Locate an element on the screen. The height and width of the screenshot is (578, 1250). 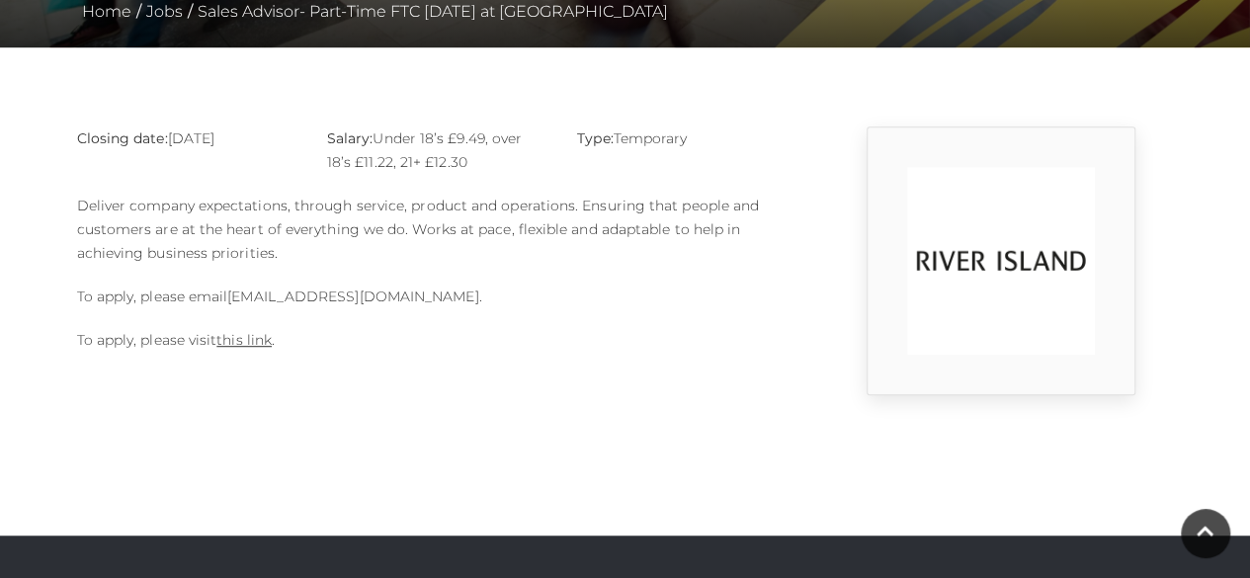
img: 9_1554823252_w6od.png is located at coordinates (1001, 261).